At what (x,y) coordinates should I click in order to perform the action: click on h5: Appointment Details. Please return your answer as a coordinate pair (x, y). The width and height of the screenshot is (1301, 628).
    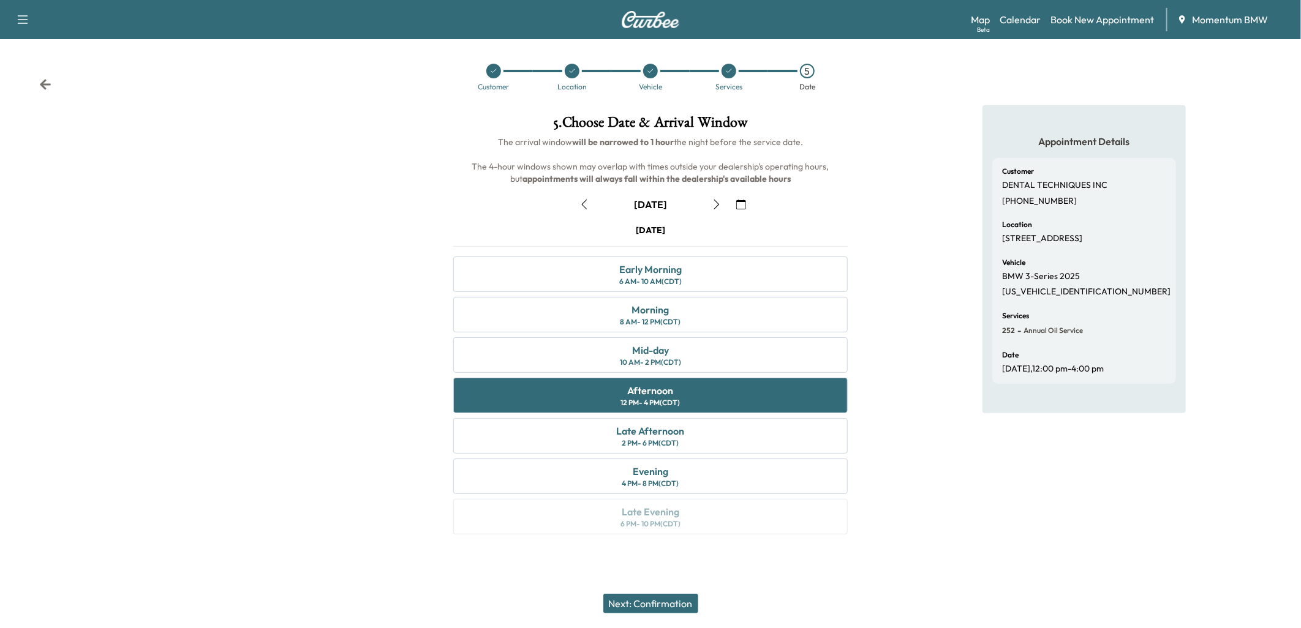
    Looking at the image, I should click on (1084, 141).